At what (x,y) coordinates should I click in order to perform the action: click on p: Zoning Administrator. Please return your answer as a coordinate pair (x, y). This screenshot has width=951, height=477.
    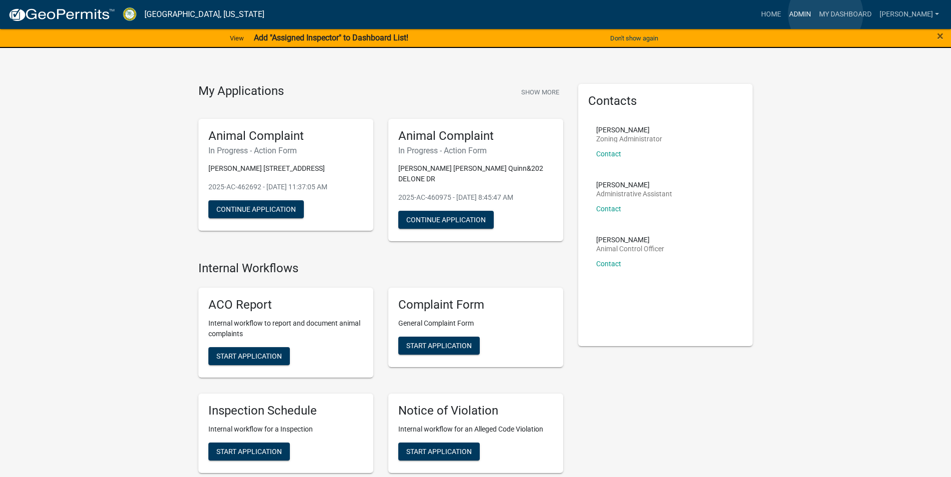
    Looking at the image, I should click on (629, 139).